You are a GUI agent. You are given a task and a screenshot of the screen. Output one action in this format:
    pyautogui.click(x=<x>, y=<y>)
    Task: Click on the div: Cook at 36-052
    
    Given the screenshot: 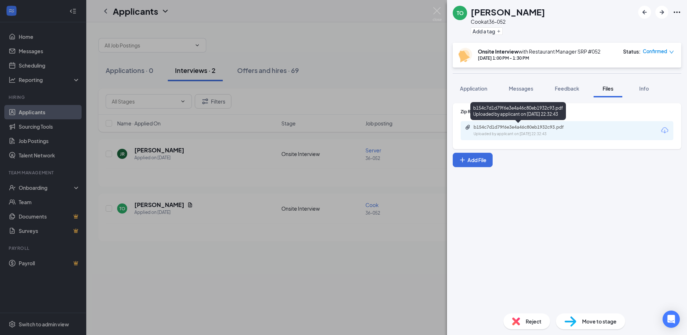 What is the action you would take?
    pyautogui.click(x=508, y=22)
    